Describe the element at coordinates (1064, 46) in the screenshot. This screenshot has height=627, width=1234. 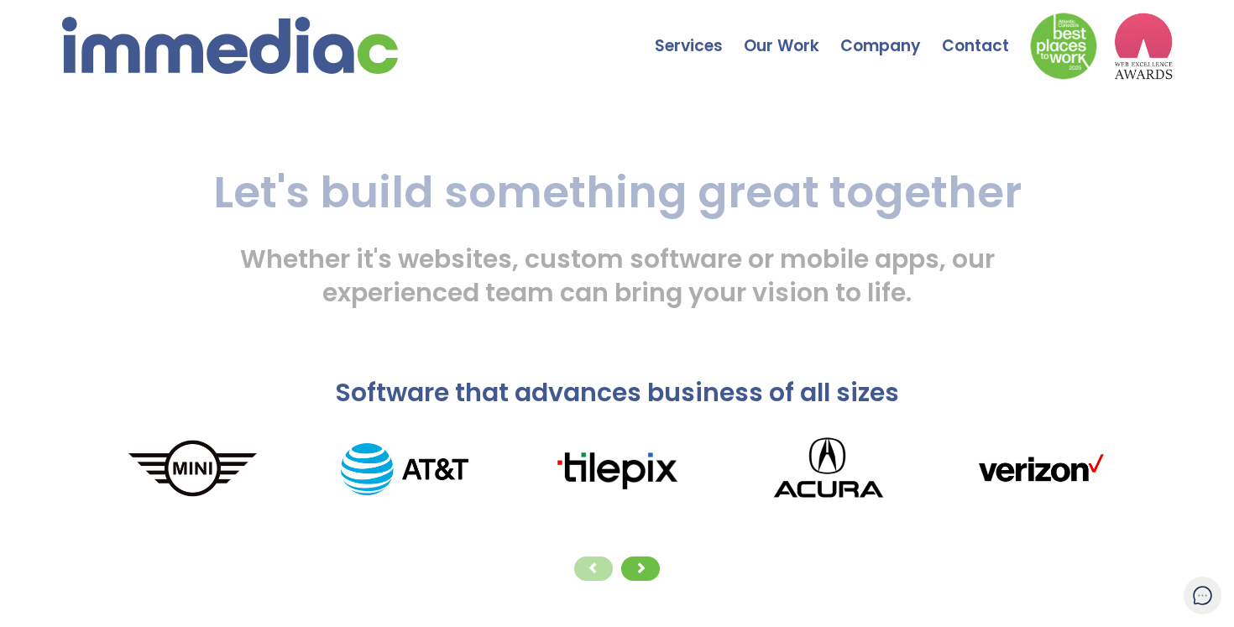
I see `img: Down` at that location.